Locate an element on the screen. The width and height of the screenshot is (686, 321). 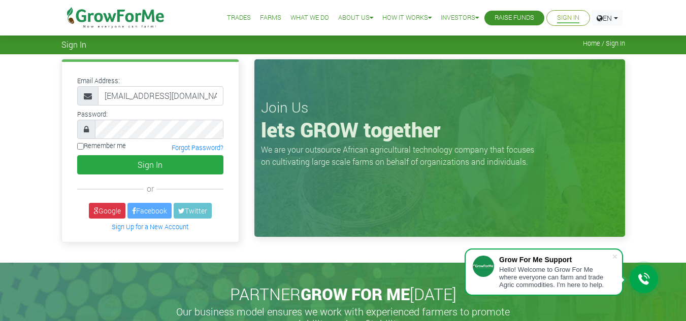
a: Sign Up for a New Account is located at coordinates (150, 227).